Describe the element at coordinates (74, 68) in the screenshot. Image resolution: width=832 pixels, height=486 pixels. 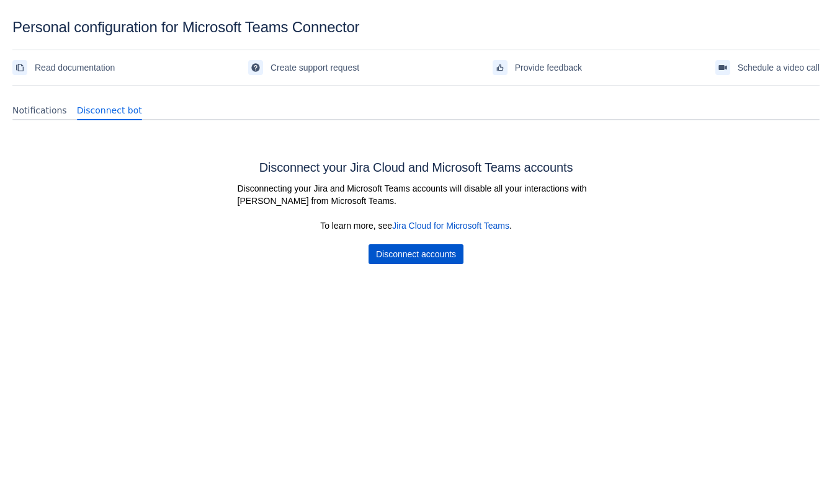
I see `span: Read documentation` at that location.